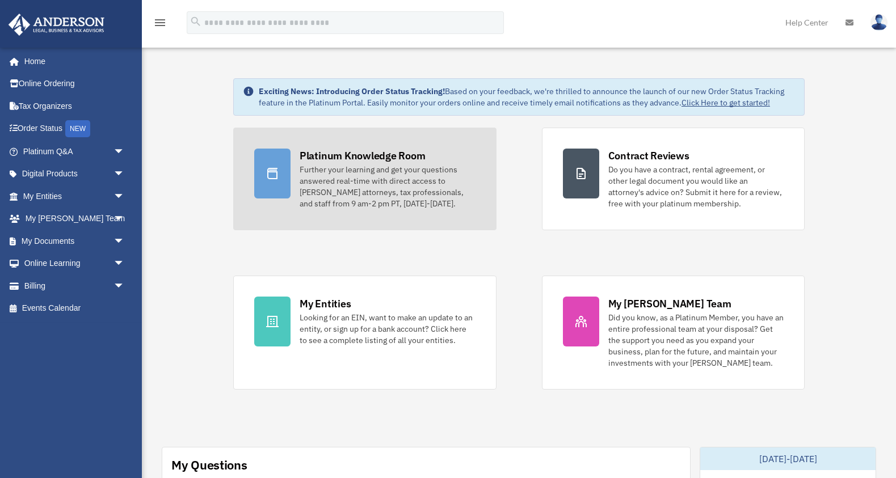  I want to click on a: Contract Reviews Do you have a contract, rental agreement, or other legal document you would like..., so click(674, 179).